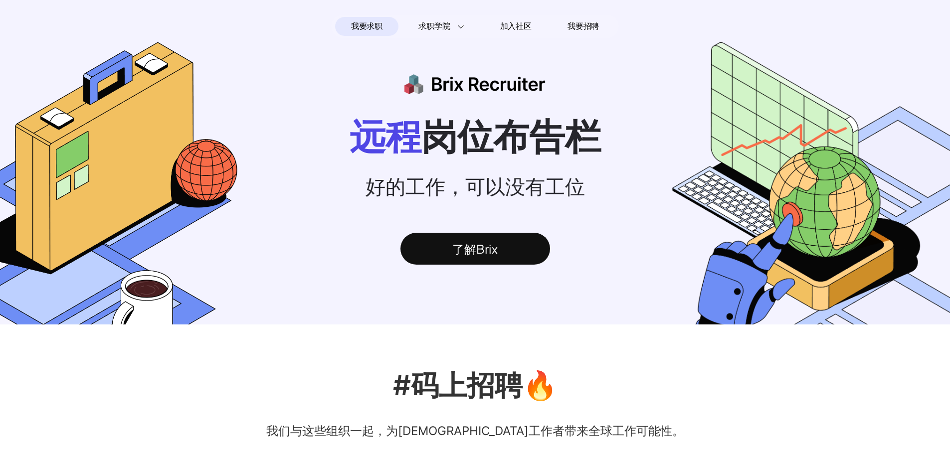  What do you see at coordinates (515, 26) in the screenshot?
I see `span: 加入社区` at bounding box center [515, 26].